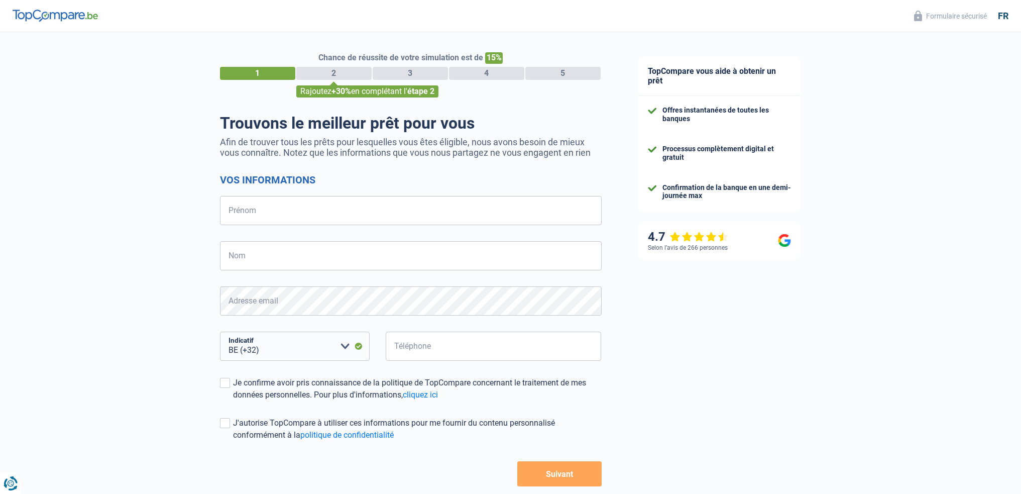 The image size is (1021, 494). Describe the element at coordinates (494, 346) in the screenshot. I see `input: 401020304` at that location.